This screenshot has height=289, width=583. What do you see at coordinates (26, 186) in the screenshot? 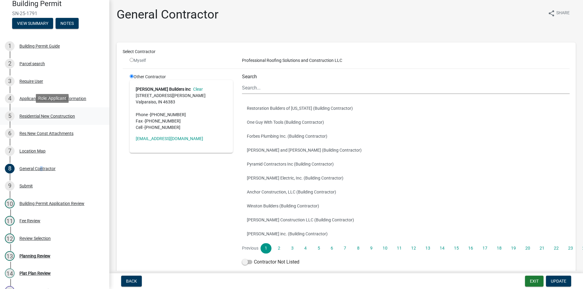
I see `div: Submit` at bounding box center [26, 186].